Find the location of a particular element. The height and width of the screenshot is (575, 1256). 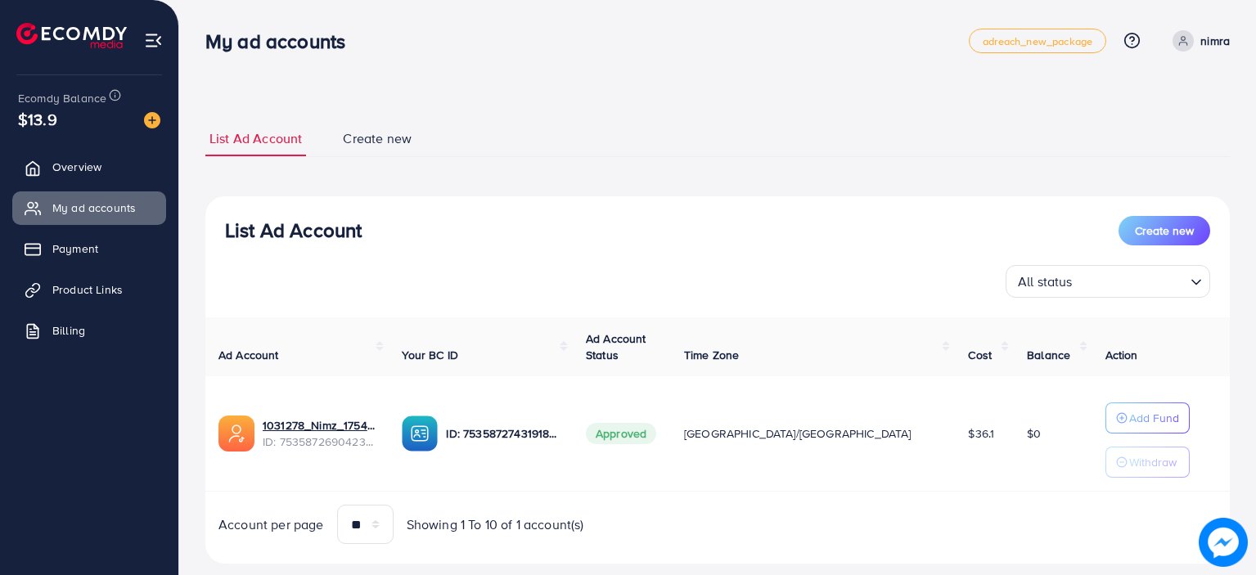

span: Billing is located at coordinates (69, 331).